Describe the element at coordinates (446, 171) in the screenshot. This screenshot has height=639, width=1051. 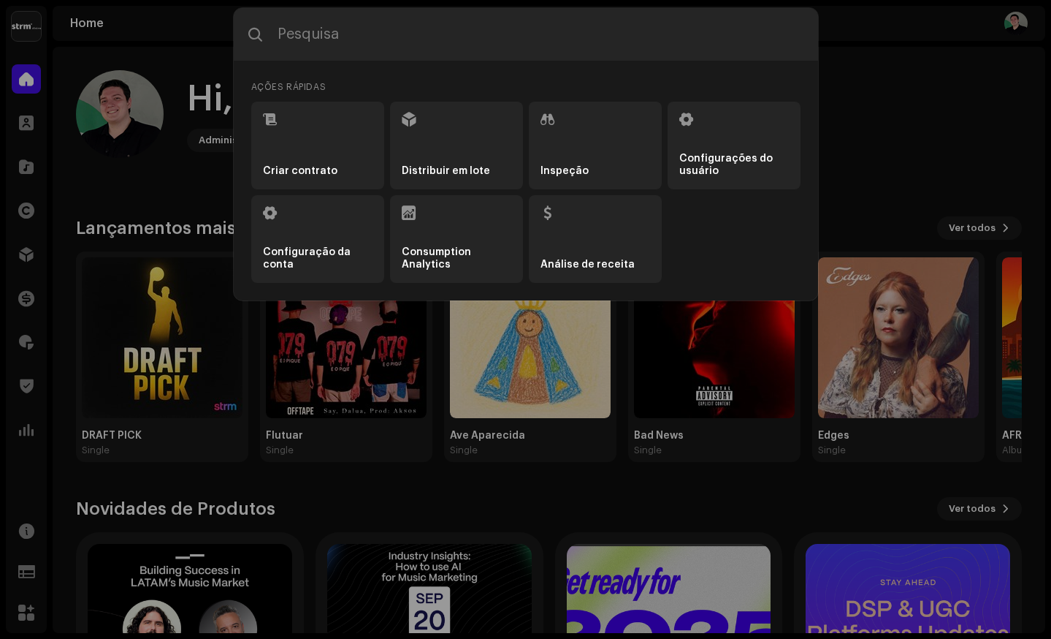
I see `strong: Distribuir em lote` at that location.